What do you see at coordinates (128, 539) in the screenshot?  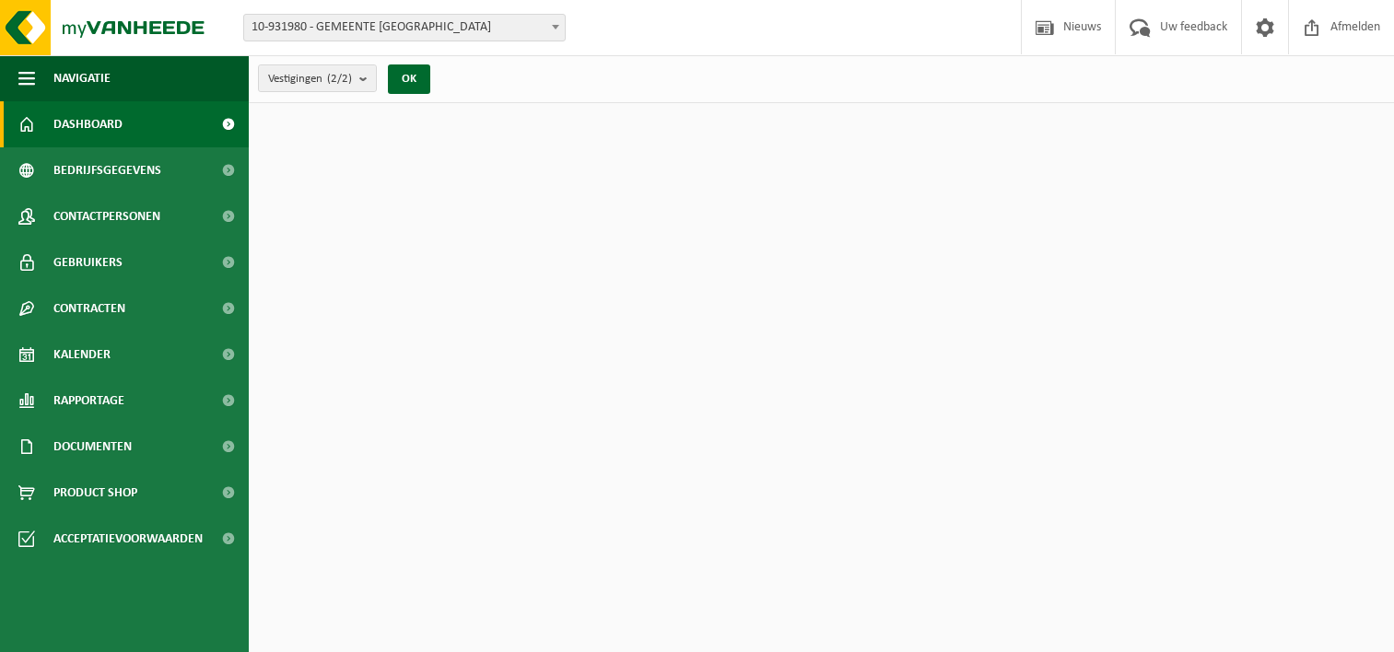 I see `span: Acceptatievoorwaarden` at bounding box center [128, 539].